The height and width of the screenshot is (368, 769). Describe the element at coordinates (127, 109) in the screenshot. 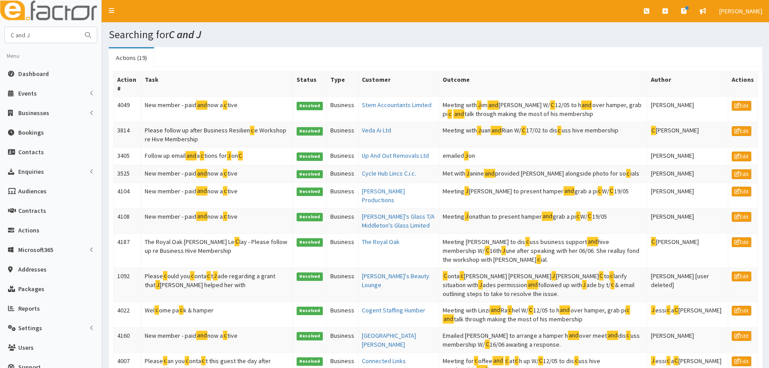

I see `td: 4049` at that location.